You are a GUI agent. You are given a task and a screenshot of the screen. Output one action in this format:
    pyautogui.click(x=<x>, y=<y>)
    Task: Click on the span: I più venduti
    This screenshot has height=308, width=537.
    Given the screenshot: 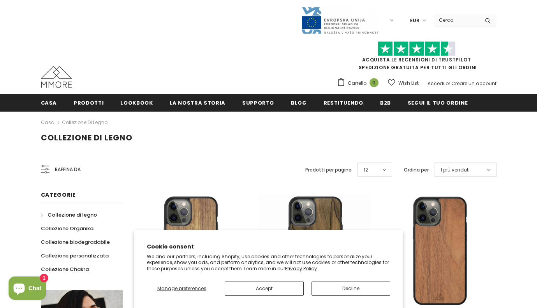 What is the action you would take?
    pyautogui.click(x=455, y=170)
    